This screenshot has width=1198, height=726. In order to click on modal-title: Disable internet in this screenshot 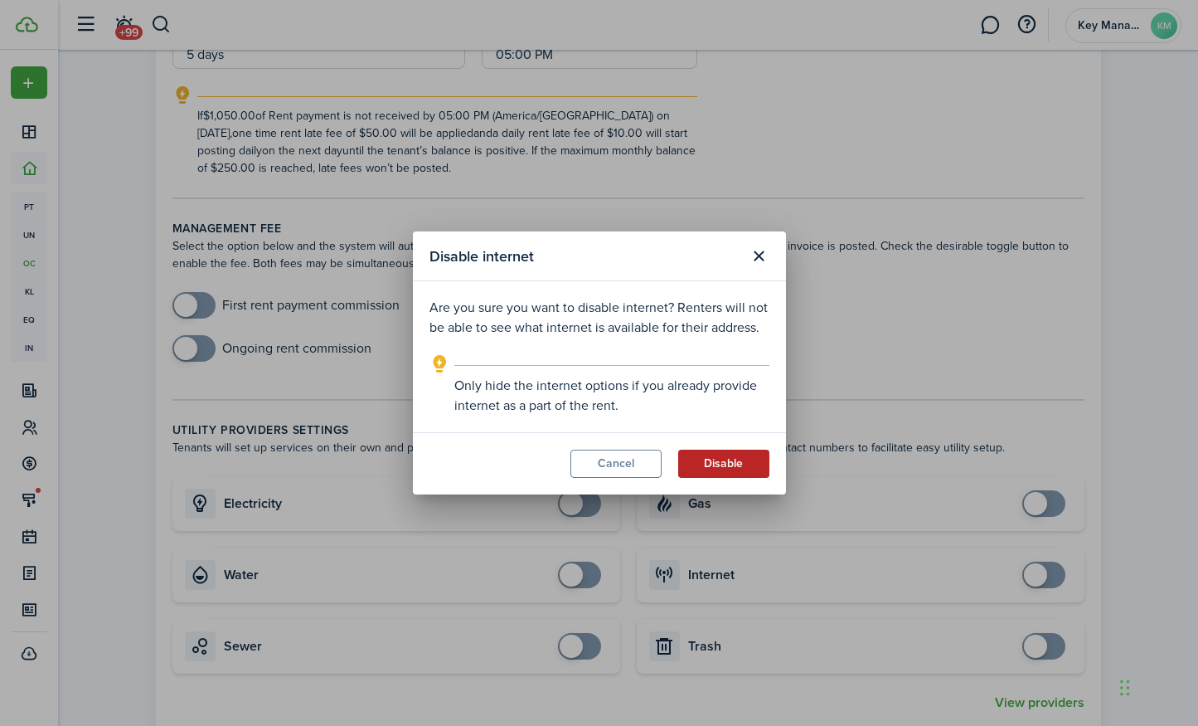, I will do `click(585, 255)`.